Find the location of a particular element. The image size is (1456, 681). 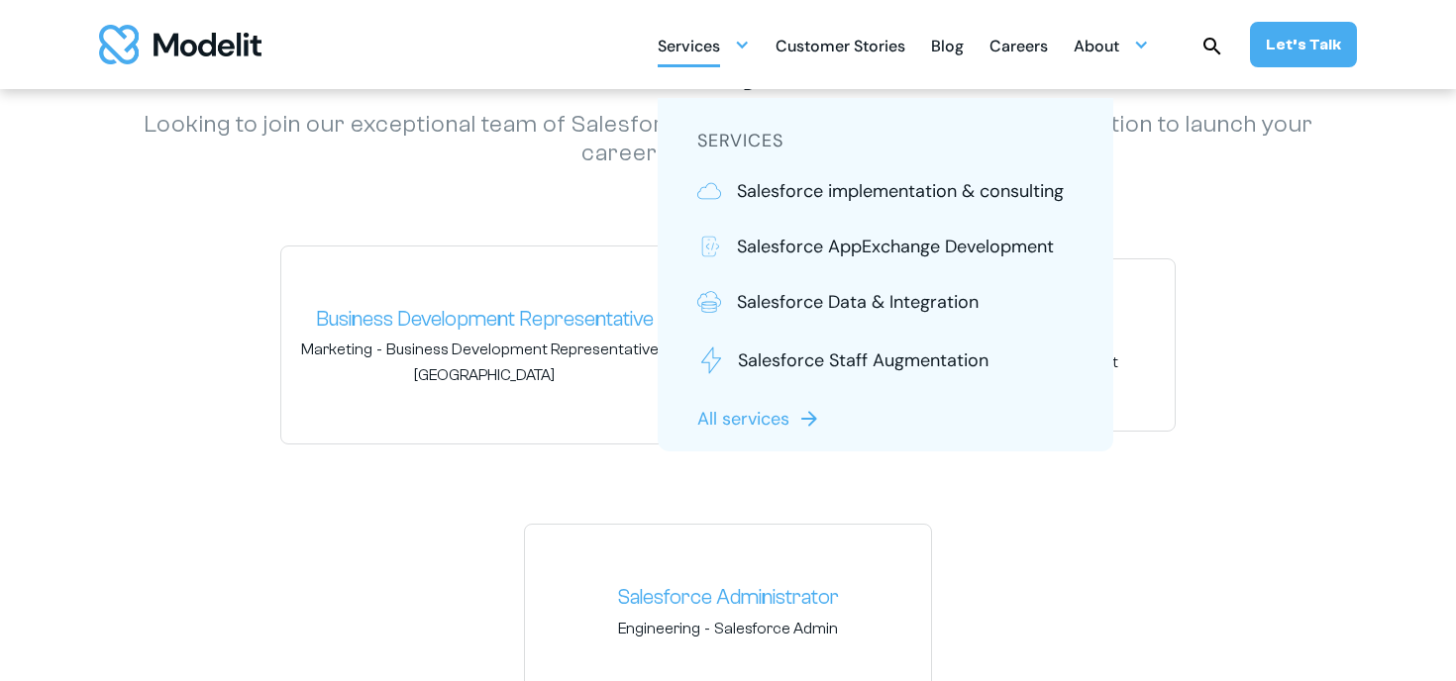

p: All services is located at coordinates (743, 419).